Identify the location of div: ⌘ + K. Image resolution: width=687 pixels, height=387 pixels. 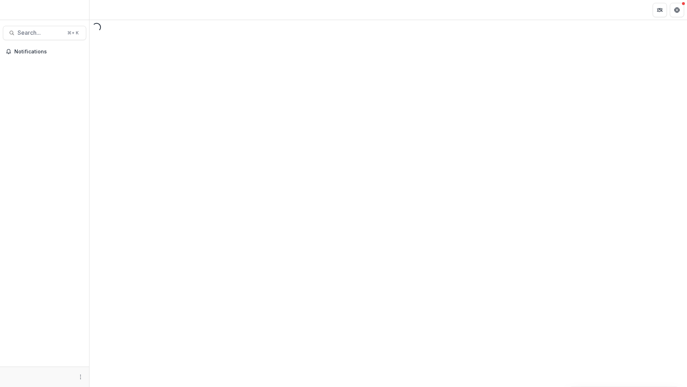
(73, 33).